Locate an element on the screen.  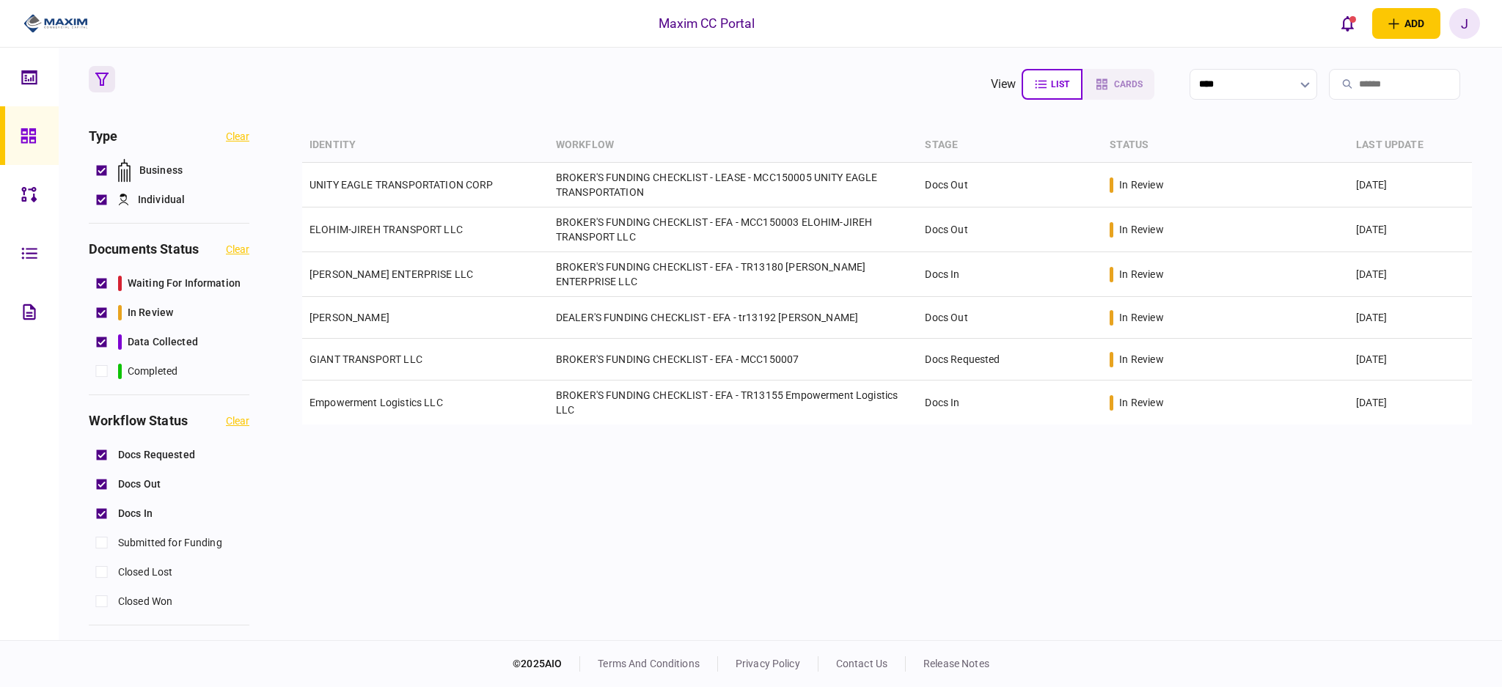
th: last update is located at coordinates (1410, 145).